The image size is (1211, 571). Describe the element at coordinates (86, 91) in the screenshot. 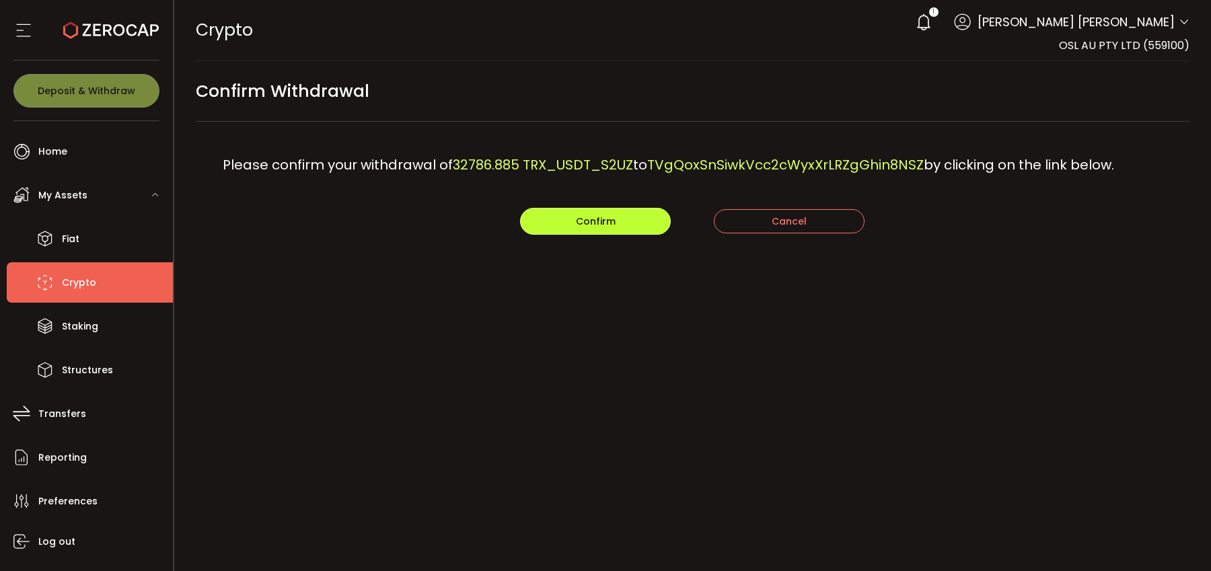

I see `button: Deposit & Withdraw` at that location.